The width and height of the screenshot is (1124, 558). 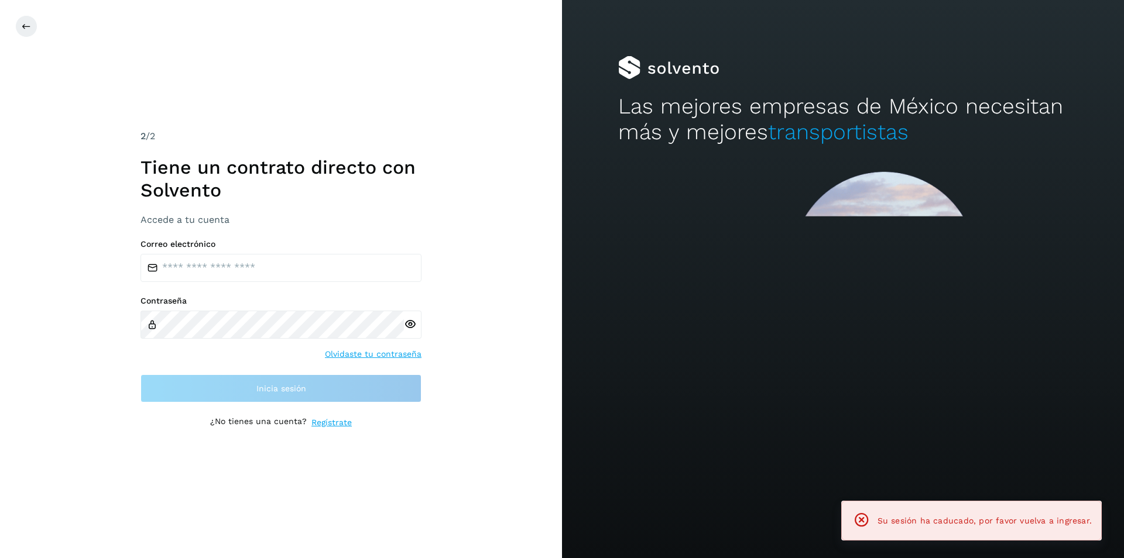 What do you see at coordinates (281, 389) in the screenshot?
I see `button: Inicia sesión` at bounding box center [281, 389].